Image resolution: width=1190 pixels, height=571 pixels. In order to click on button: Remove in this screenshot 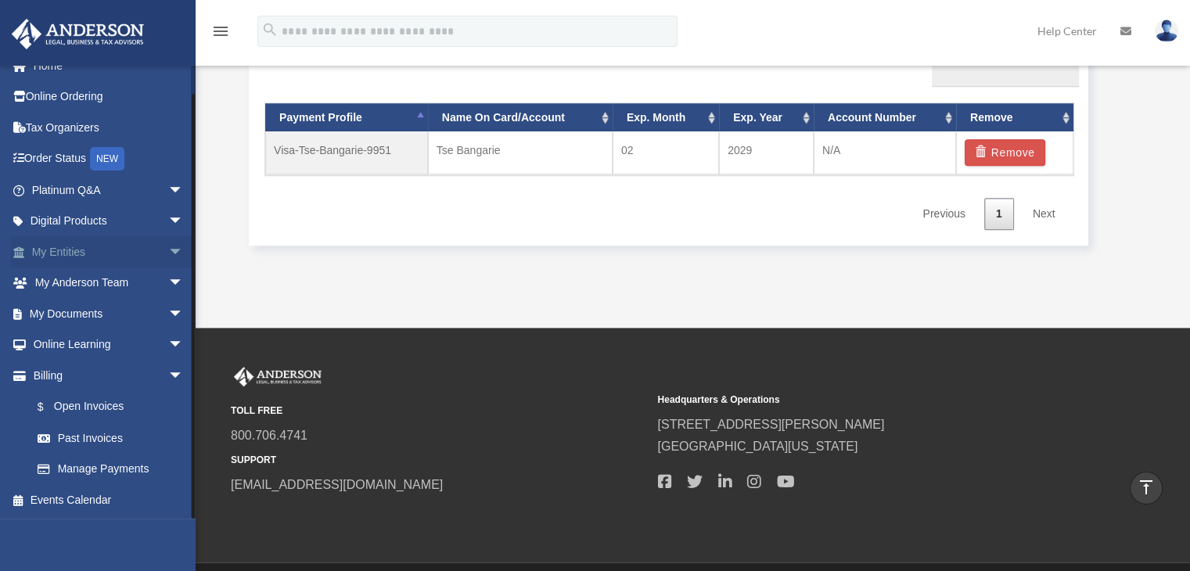, I will do `click(1005, 153)`.